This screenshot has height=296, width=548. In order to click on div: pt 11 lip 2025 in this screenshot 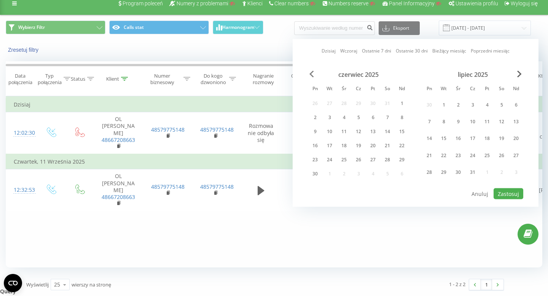, I will do `click(487, 121)`.